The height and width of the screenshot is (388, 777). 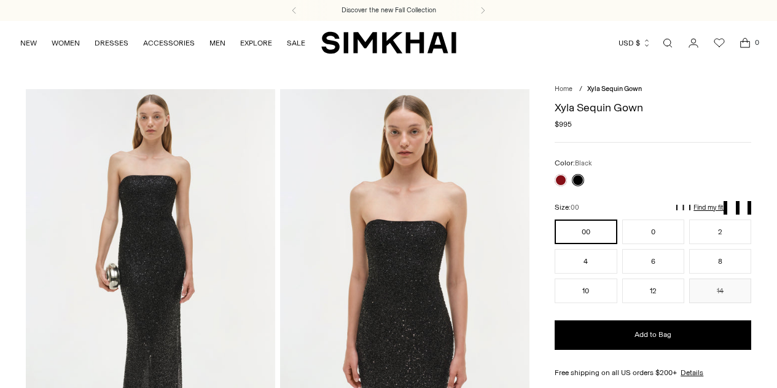 What do you see at coordinates (389, 10) in the screenshot?
I see `h3: Discover the new Fall Collection` at bounding box center [389, 10].